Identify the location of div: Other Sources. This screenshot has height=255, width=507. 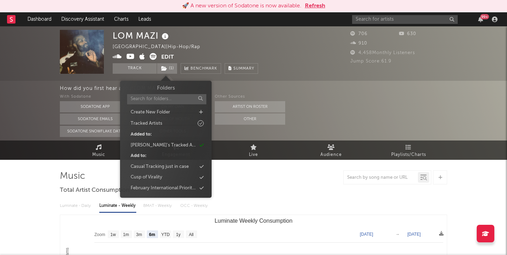
(250, 97).